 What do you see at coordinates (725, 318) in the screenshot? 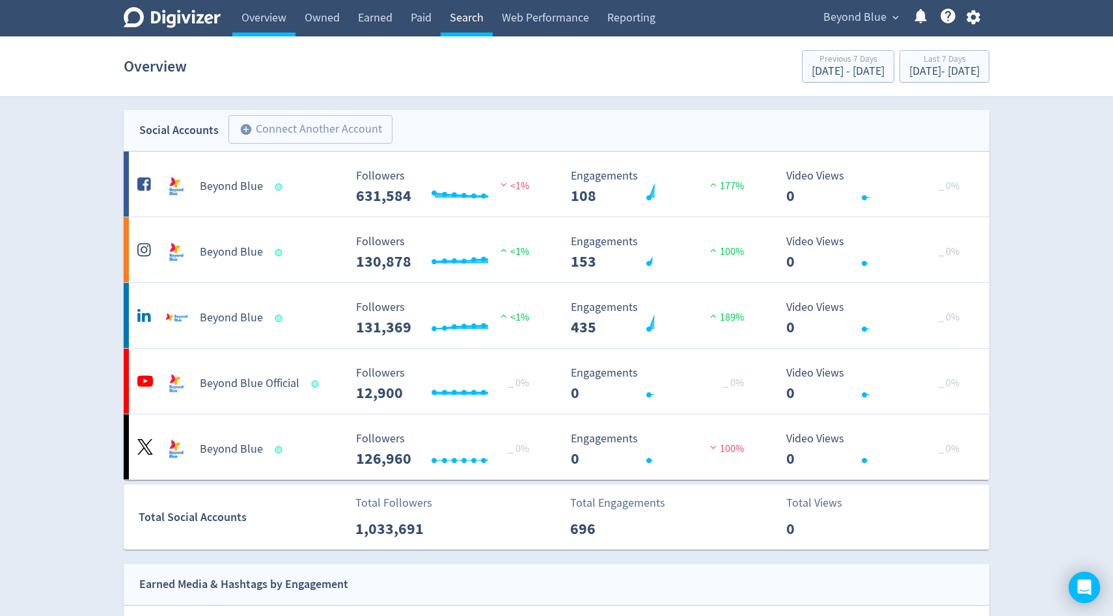
I see `span: 189%` at bounding box center [725, 318].